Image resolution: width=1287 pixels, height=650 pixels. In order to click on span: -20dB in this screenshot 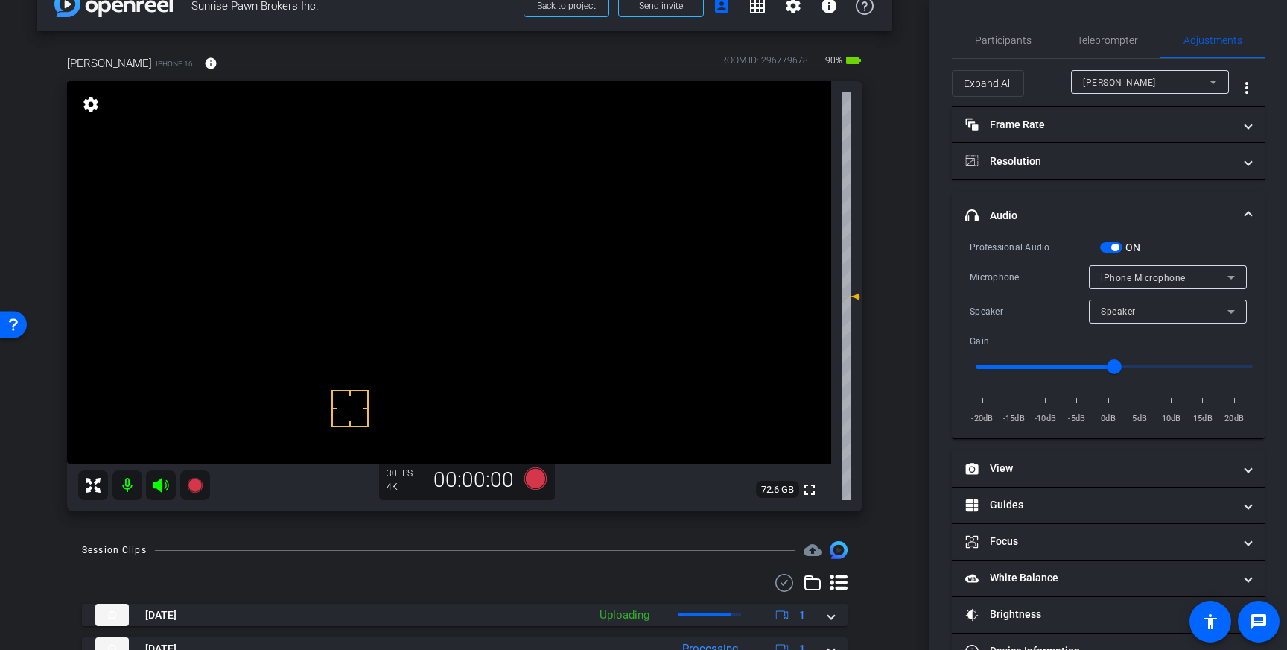, I will do `click(983, 419)`.